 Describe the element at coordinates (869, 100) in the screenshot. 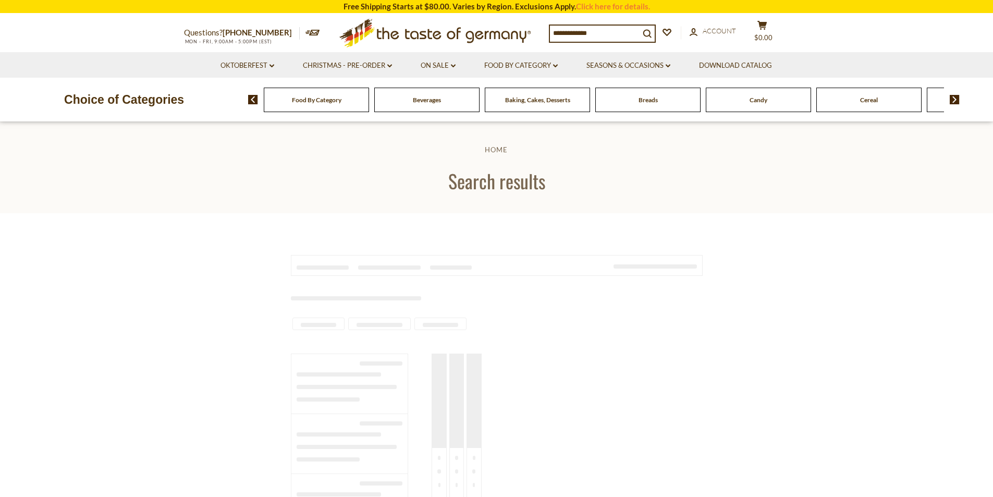

I see `span: Cereal` at that location.